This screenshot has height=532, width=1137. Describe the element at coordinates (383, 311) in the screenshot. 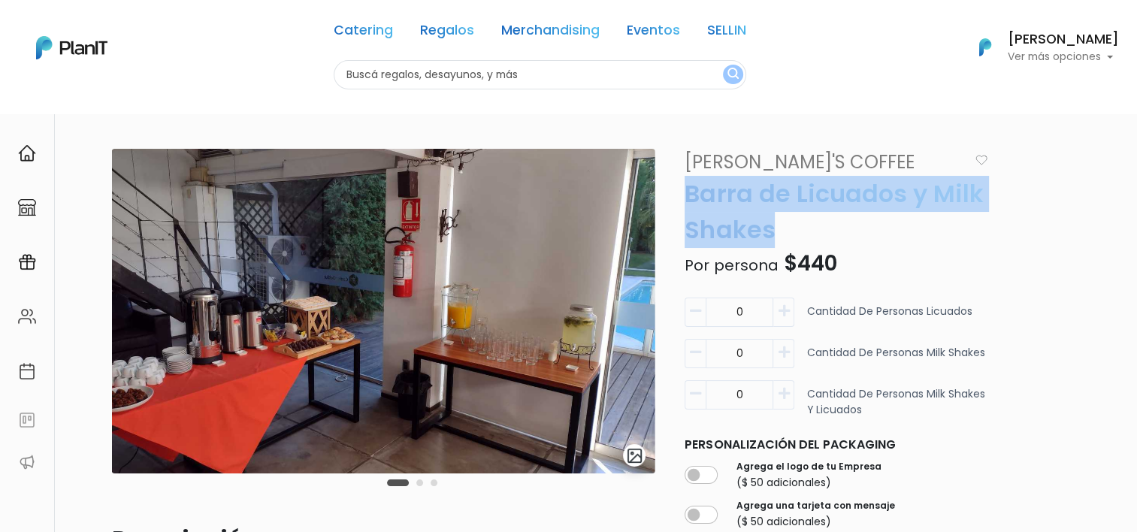

I see `img: WhatsApp_Image_2022-05-03_at_13.50.34__2_.jpeg` at that location.